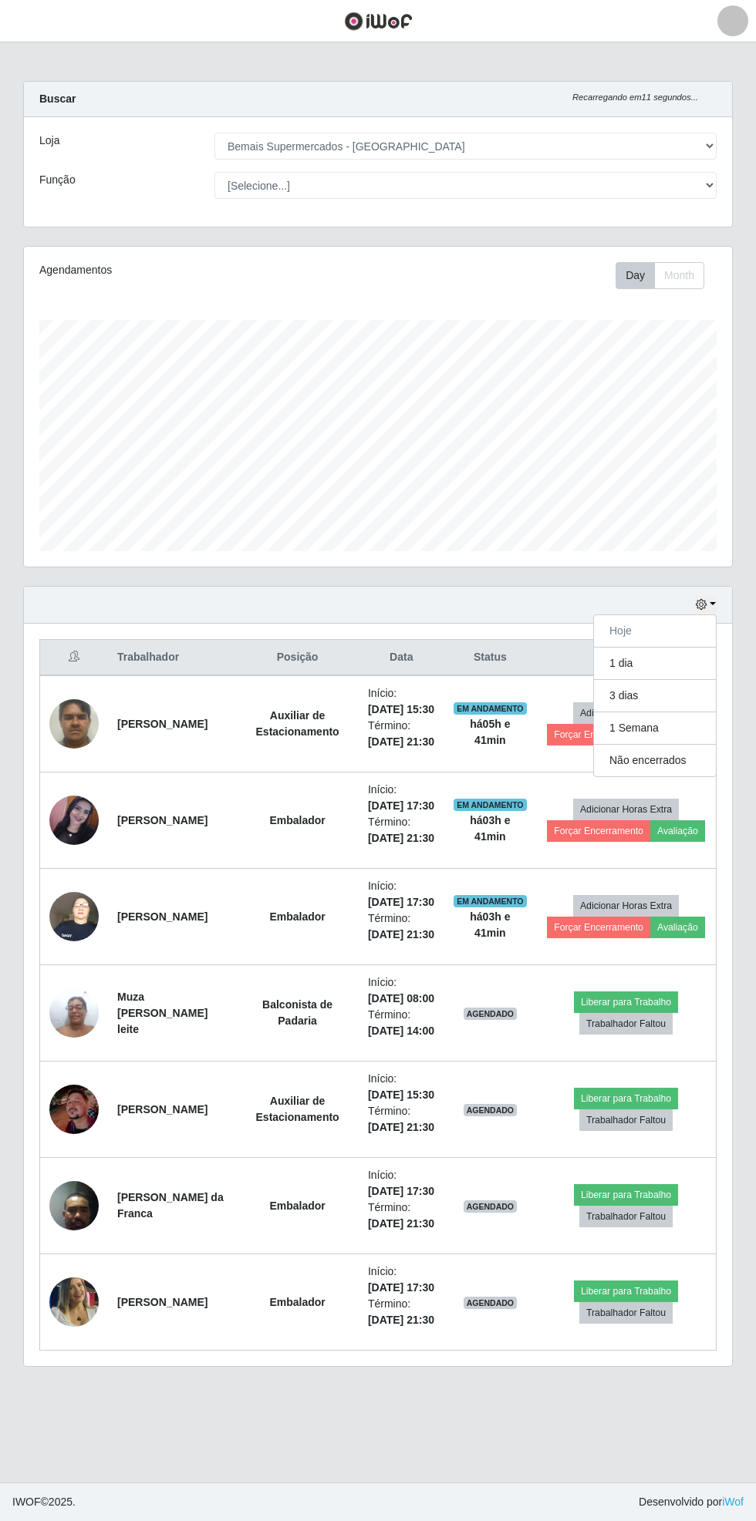  Describe the element at coordinates (44, 1502) in the screenshot. I see `span: © 2025 .` at that location.